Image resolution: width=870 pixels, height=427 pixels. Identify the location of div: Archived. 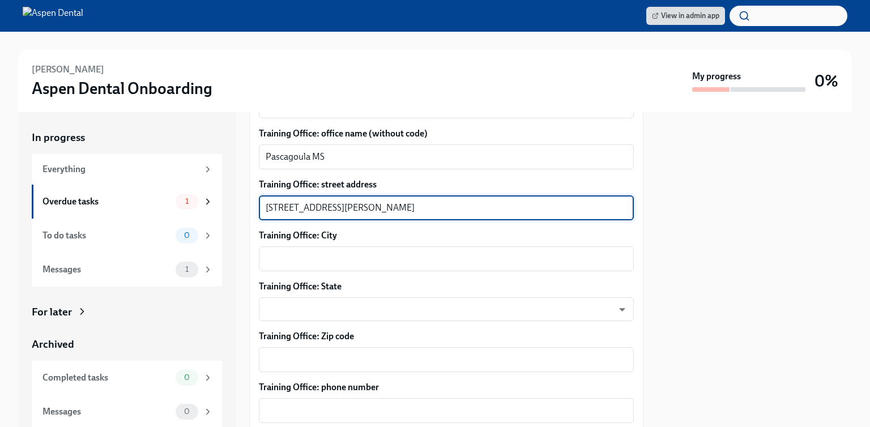
(127, 344).